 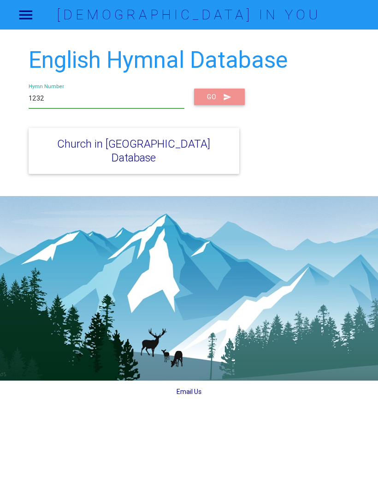 I want to click on h2: English Hymnal Database, so click(x=189, y=60).